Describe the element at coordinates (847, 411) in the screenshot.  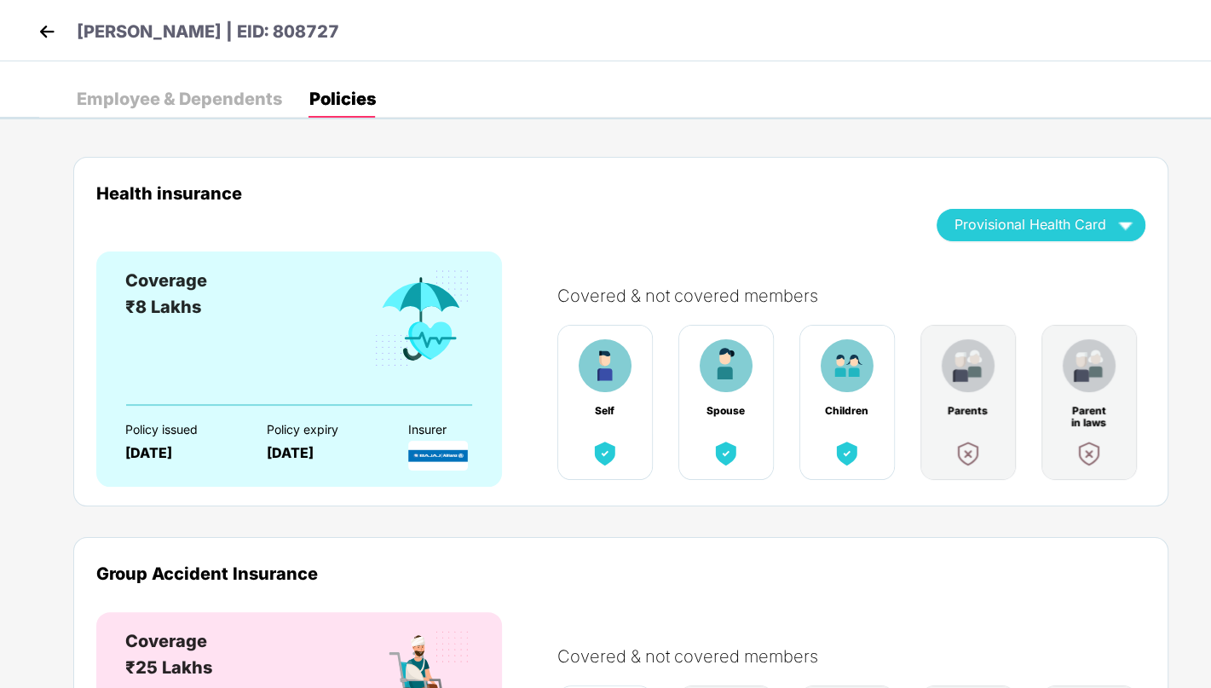
I see `div: Children` at that location.